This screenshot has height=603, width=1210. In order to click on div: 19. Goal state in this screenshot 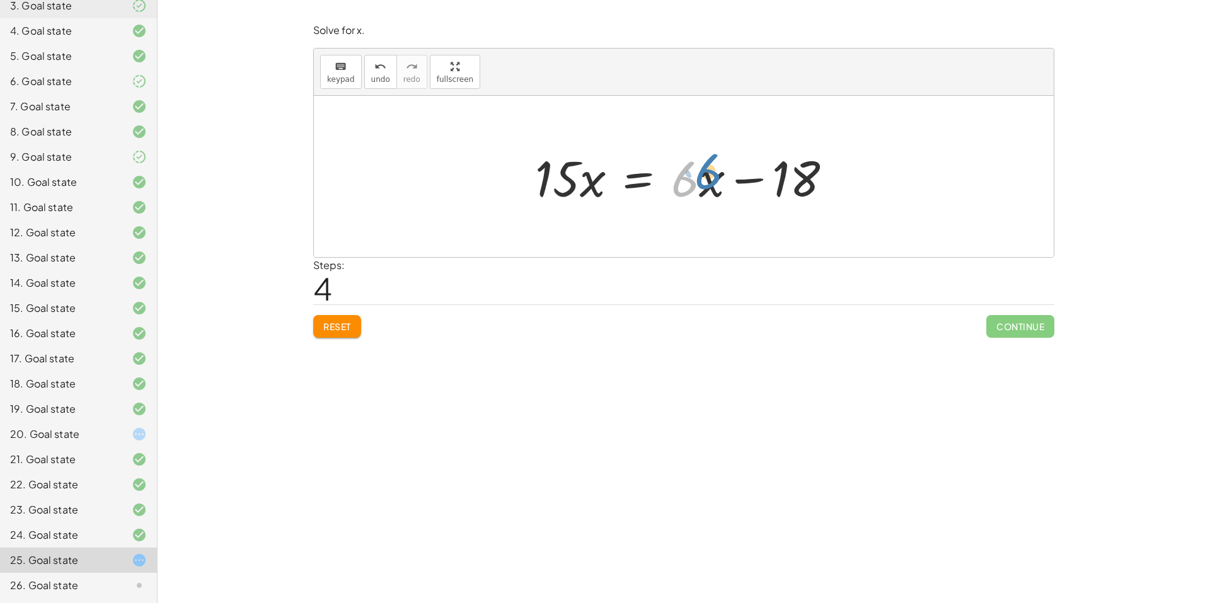, I will do `click(60, 409)`.